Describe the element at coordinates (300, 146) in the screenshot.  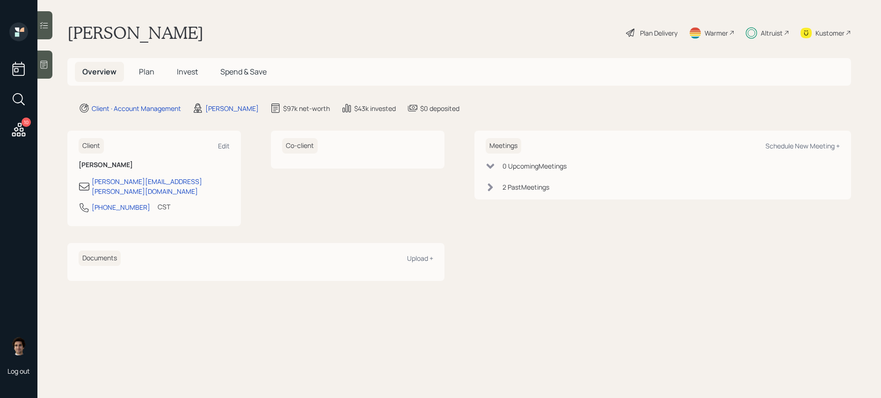
I see `h6: Co-client` at that location.